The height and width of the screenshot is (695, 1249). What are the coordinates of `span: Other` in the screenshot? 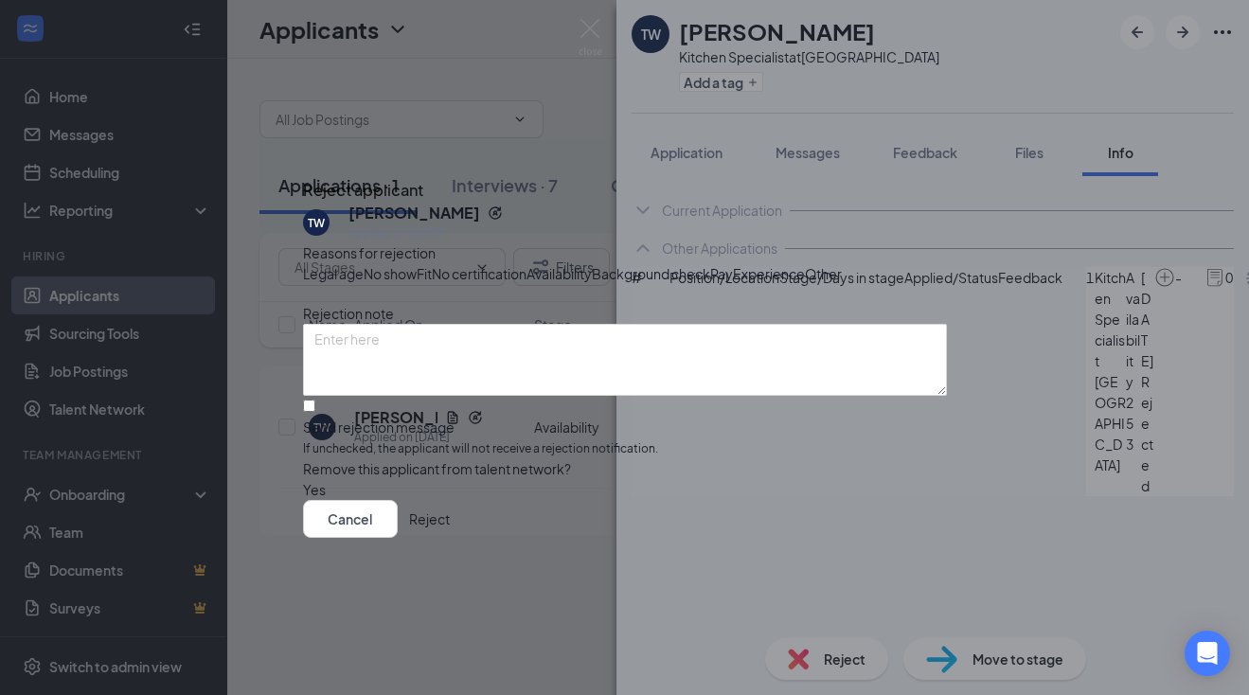 It's located at (823, 274).